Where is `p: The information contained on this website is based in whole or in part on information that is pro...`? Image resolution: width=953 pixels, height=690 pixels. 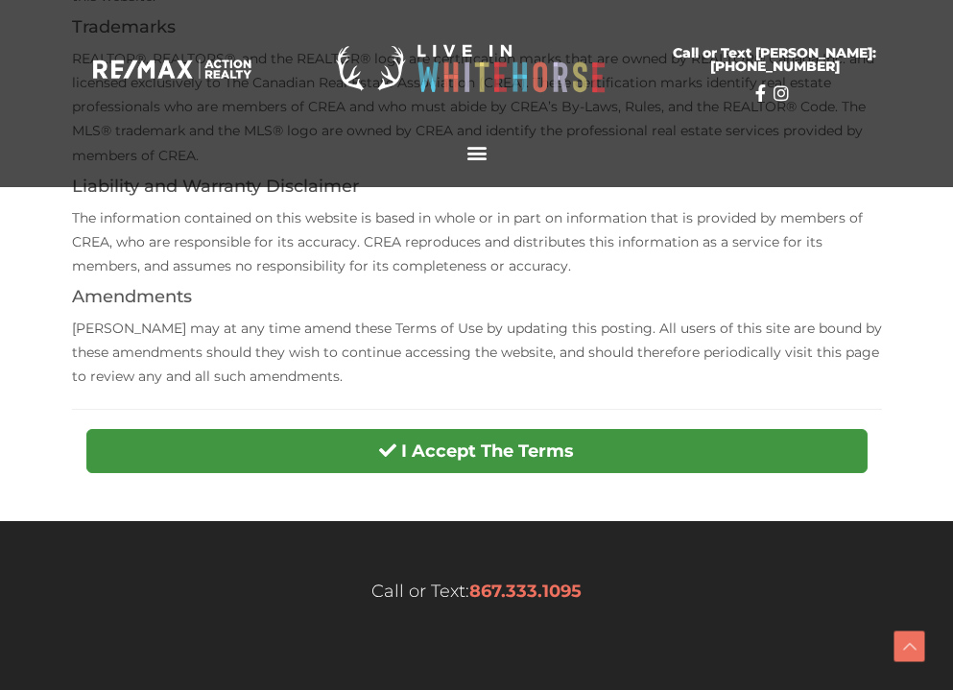
p: The information contained on this website is based in whole or in part on information that is pro... is located at coordinates (477, 243).